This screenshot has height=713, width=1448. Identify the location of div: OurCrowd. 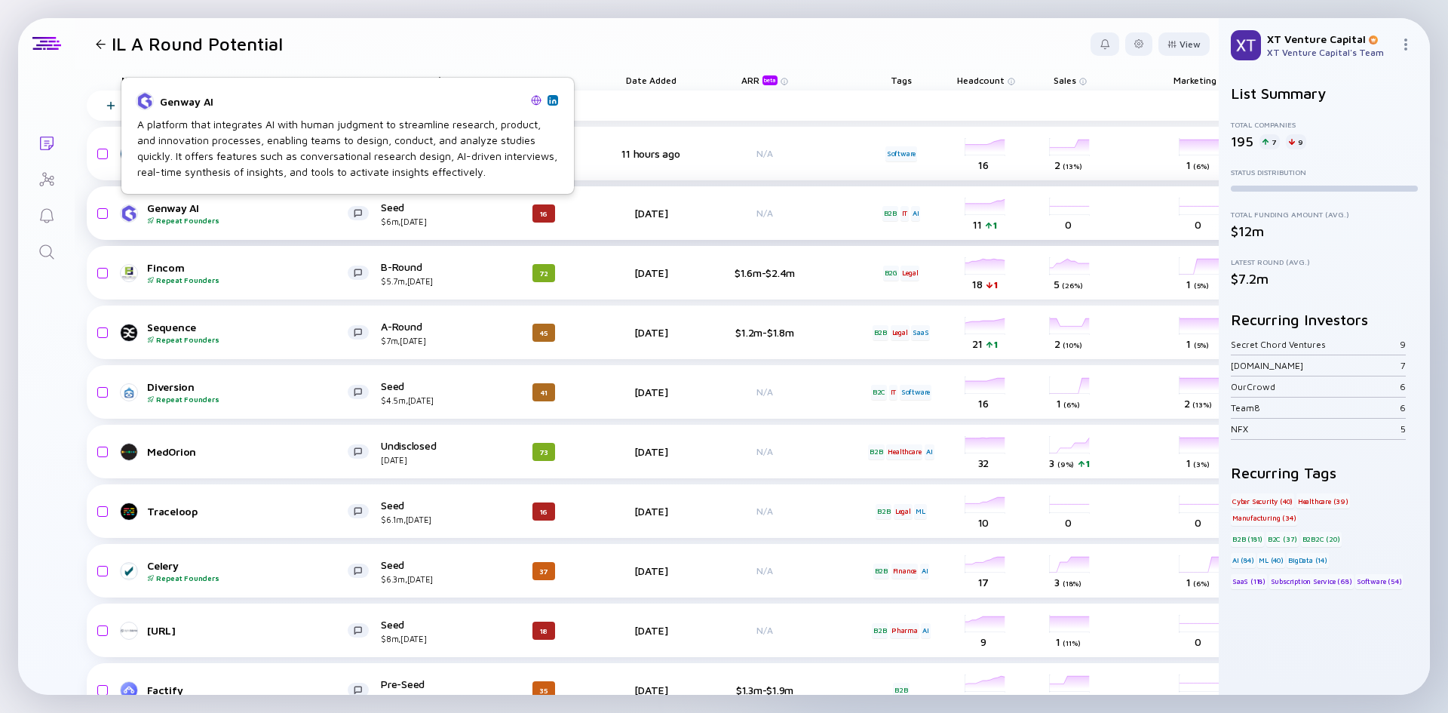
(1316, 386).